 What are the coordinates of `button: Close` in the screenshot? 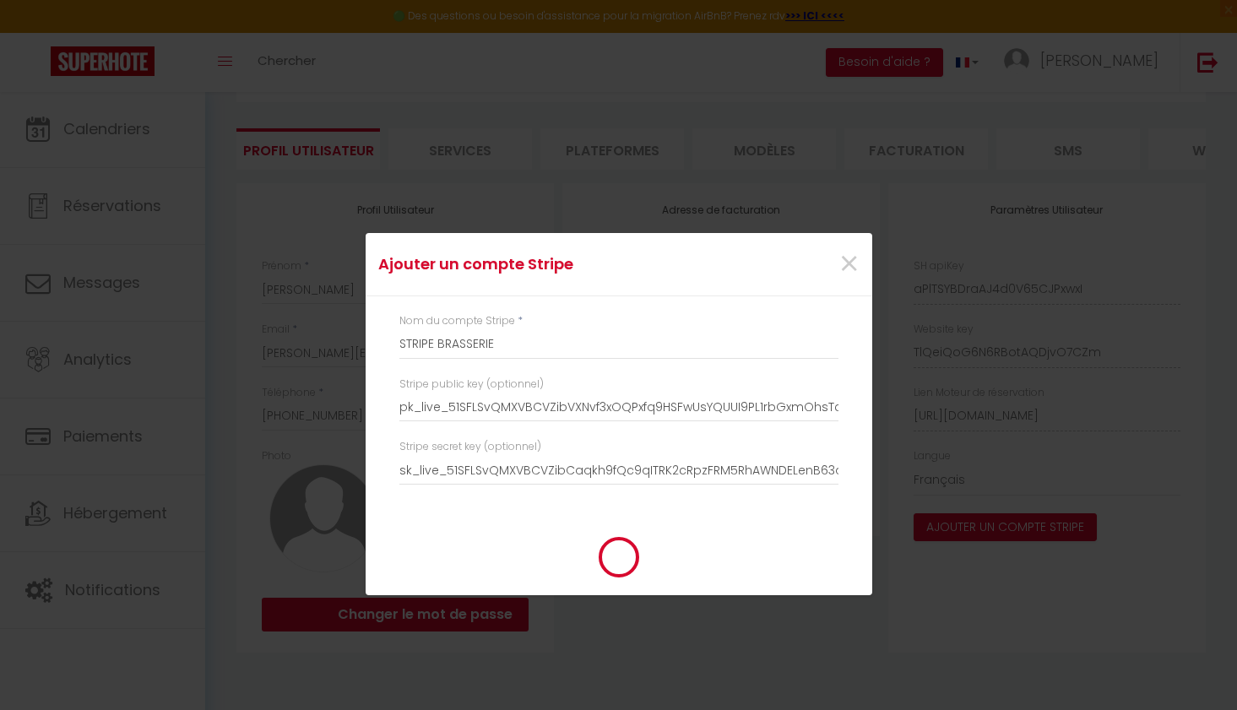 It's located at (848, 264).